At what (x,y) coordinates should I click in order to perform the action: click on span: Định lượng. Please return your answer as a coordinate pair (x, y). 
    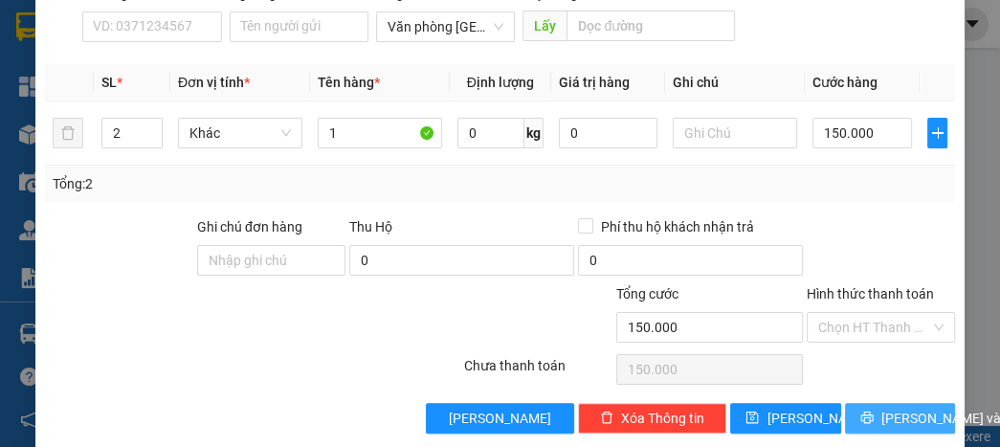
    Looking at the image, I should click on (500, 82).